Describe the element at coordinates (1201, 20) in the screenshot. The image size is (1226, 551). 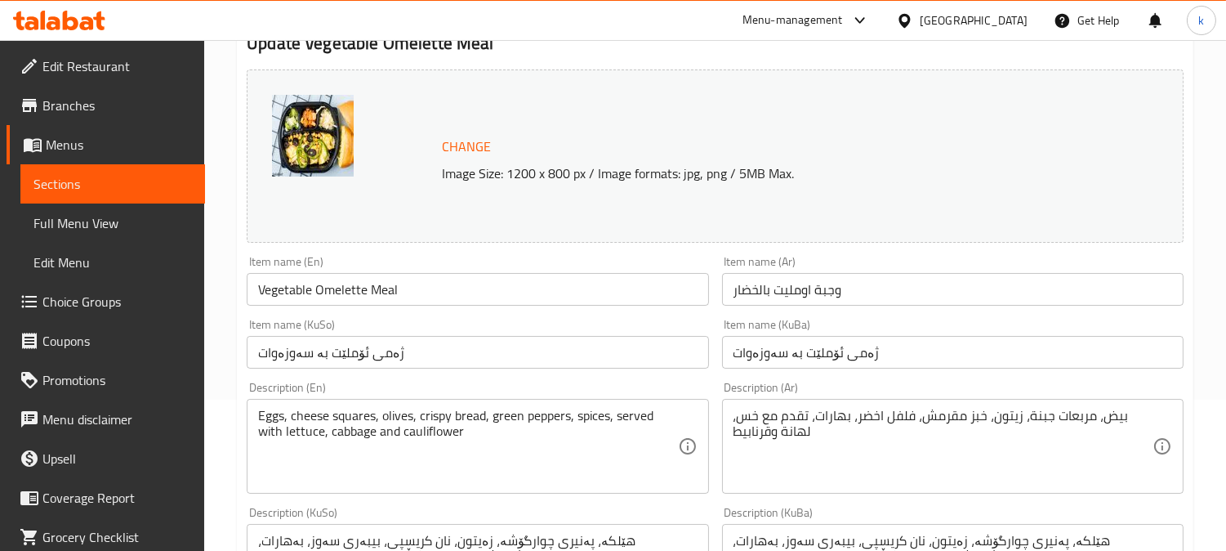
I see `span: k` at that location.